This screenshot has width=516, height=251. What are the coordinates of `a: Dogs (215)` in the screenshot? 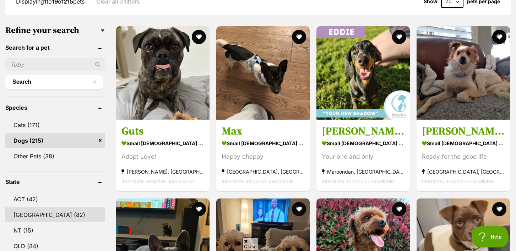 It's located at (55, 141).